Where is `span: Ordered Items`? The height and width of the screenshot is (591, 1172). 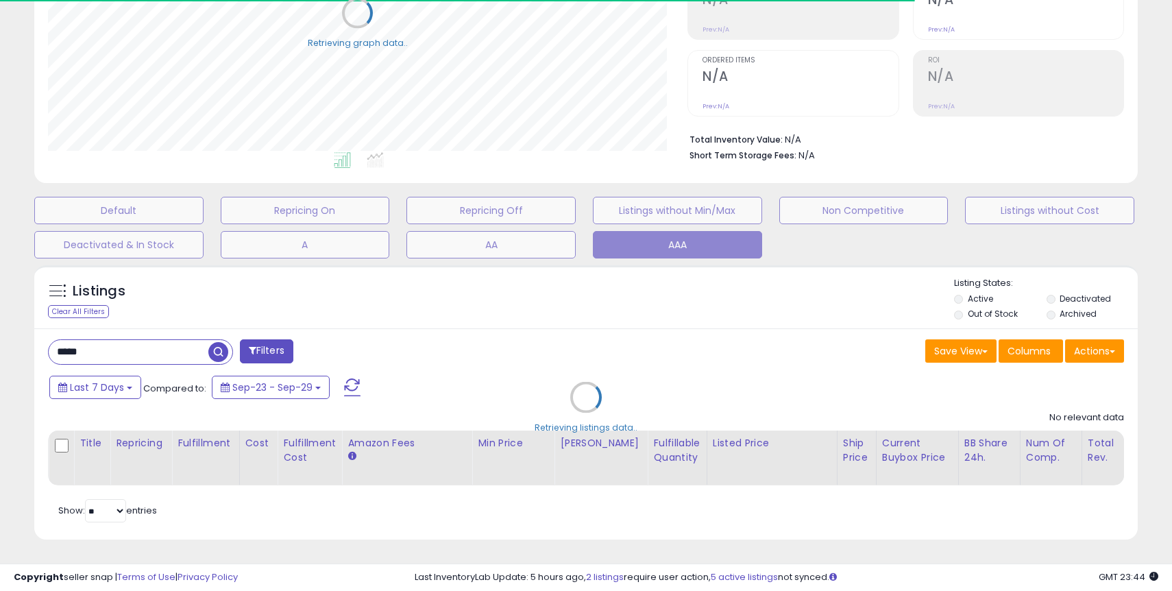 span: Ordered Items is located at coordinates (800, 60).